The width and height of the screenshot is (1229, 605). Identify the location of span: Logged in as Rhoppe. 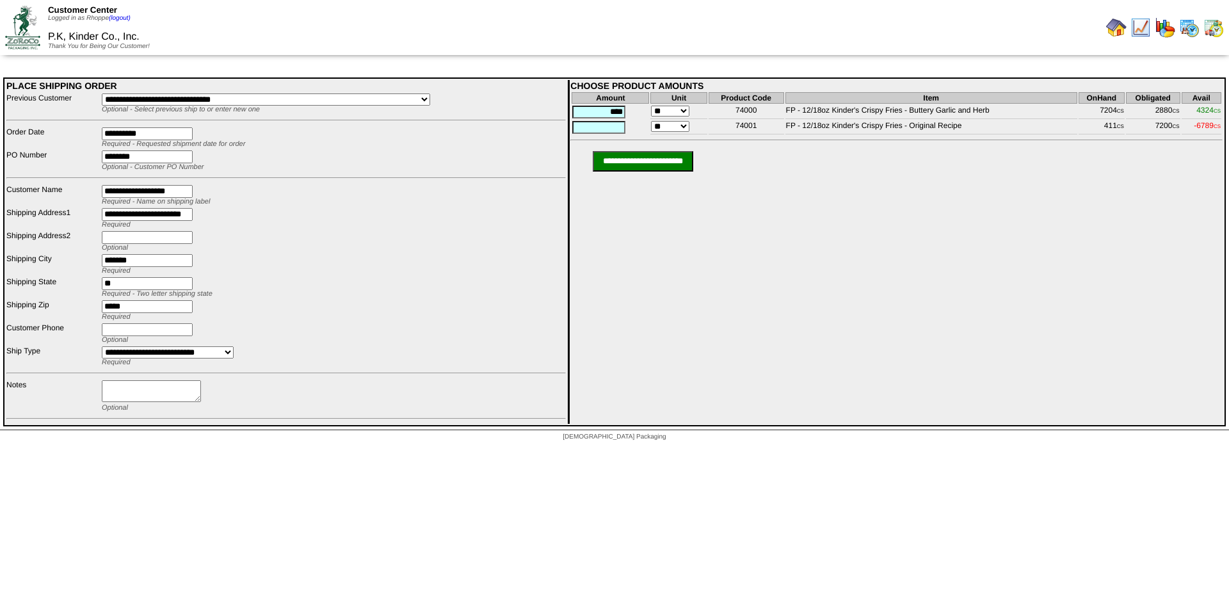
(89, 18).